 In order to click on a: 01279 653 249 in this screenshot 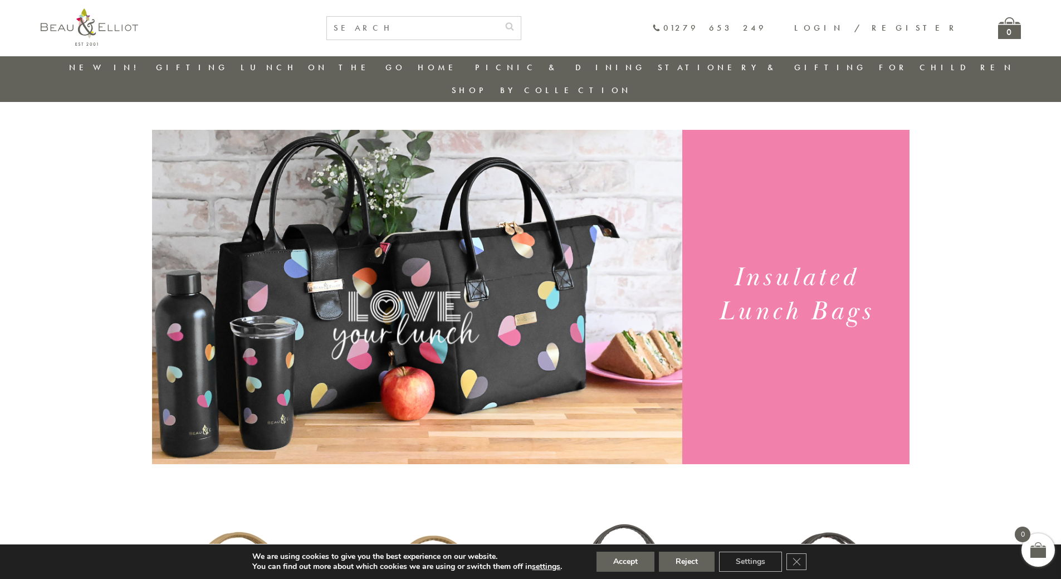, I will do `click(709, 28)`.